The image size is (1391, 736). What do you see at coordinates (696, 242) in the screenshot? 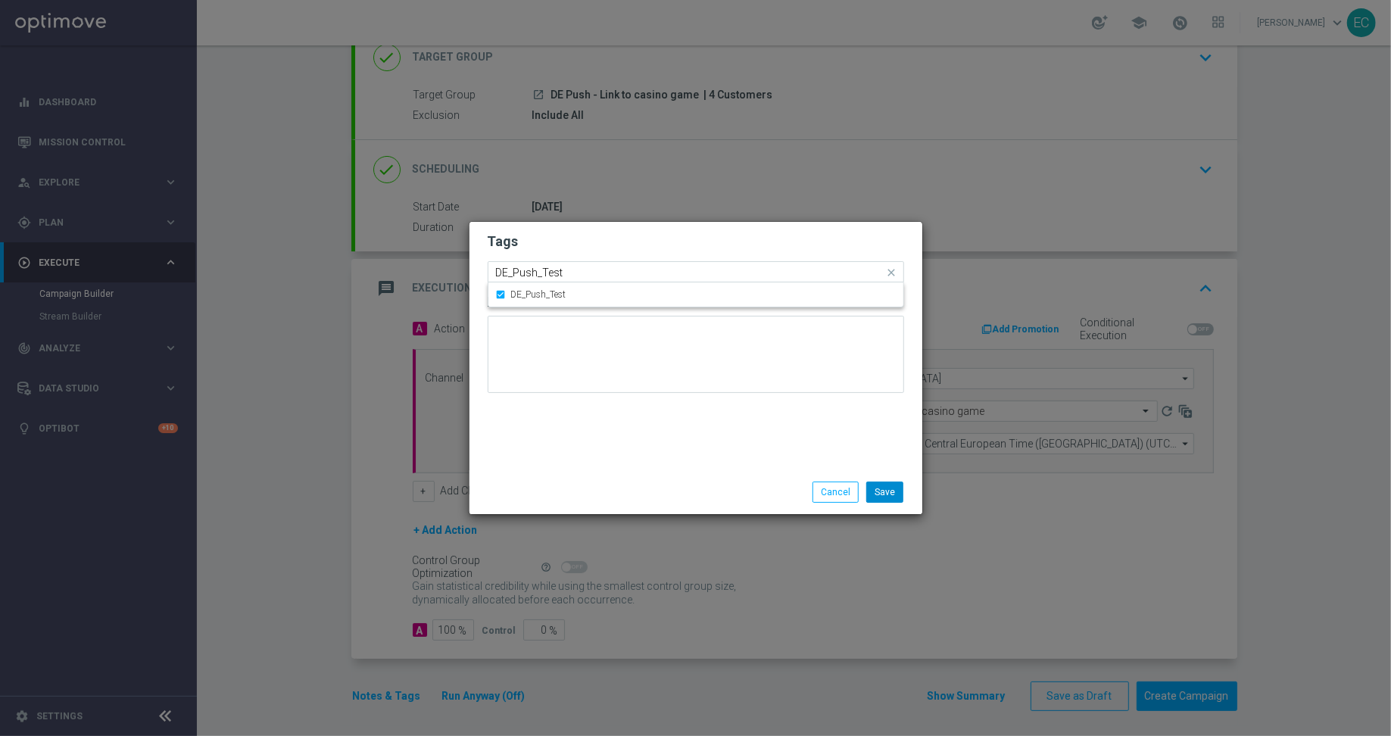
I see `h2: Tags` at bounding box center [696, 242].